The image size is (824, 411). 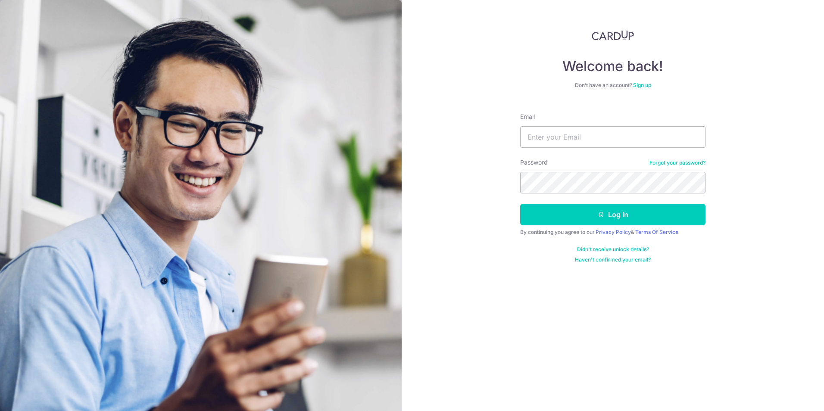 I want to click on a: Sign up, so click(x=642, y=85).